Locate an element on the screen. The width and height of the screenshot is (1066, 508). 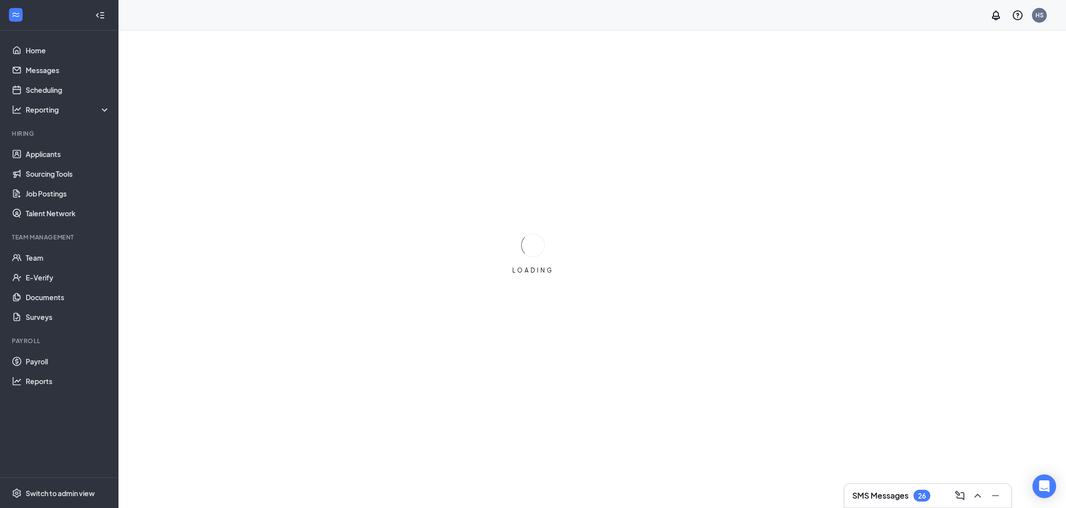
svg: Analysis is located at coordinates (17, 110).